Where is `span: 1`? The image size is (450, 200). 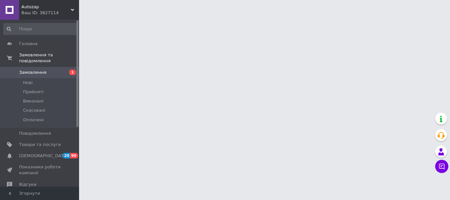 span: 1 is located at coordinates (72, 72).